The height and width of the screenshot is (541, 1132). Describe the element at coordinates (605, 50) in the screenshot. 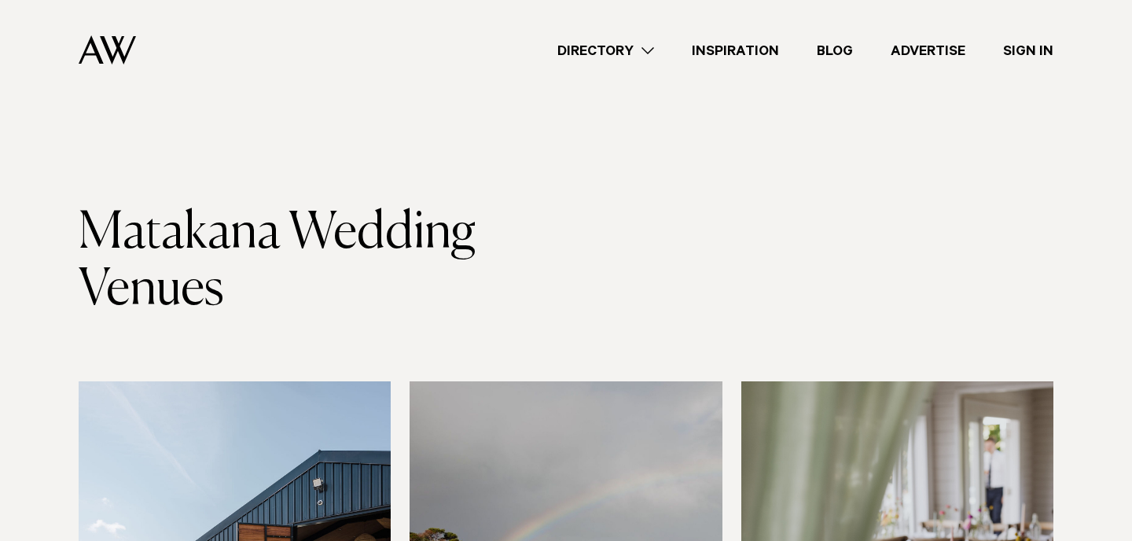

I see `a: Directory` at that location.